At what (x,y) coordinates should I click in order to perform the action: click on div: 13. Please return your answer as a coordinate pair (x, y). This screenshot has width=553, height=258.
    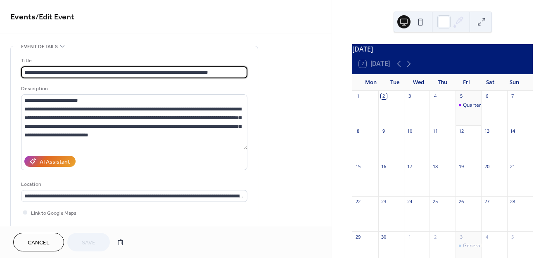
    Looking at the image, I should click on (486, 131).